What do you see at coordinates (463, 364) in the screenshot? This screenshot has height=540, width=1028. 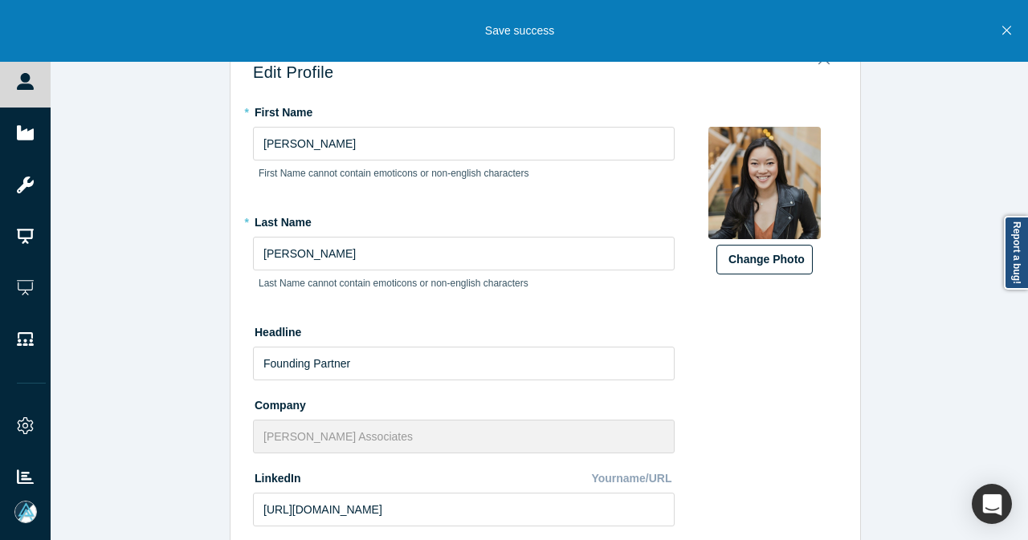 I see `input: Partner, CEO` at bounding box center [463, 364].